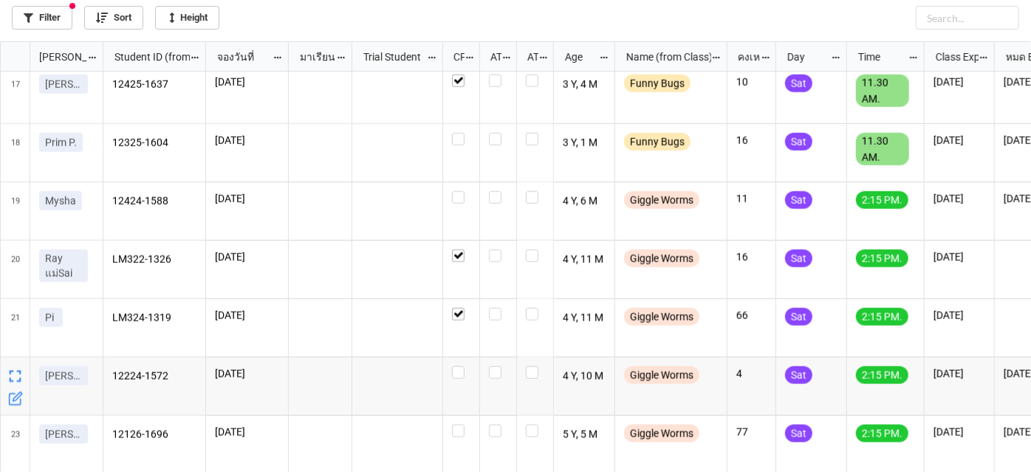 The height and width of the screenshot is (472, 1031). What do you see at coordinates (51, 318) in the screenshot?
I see `p: Pi` at bounding box center [51, 318].